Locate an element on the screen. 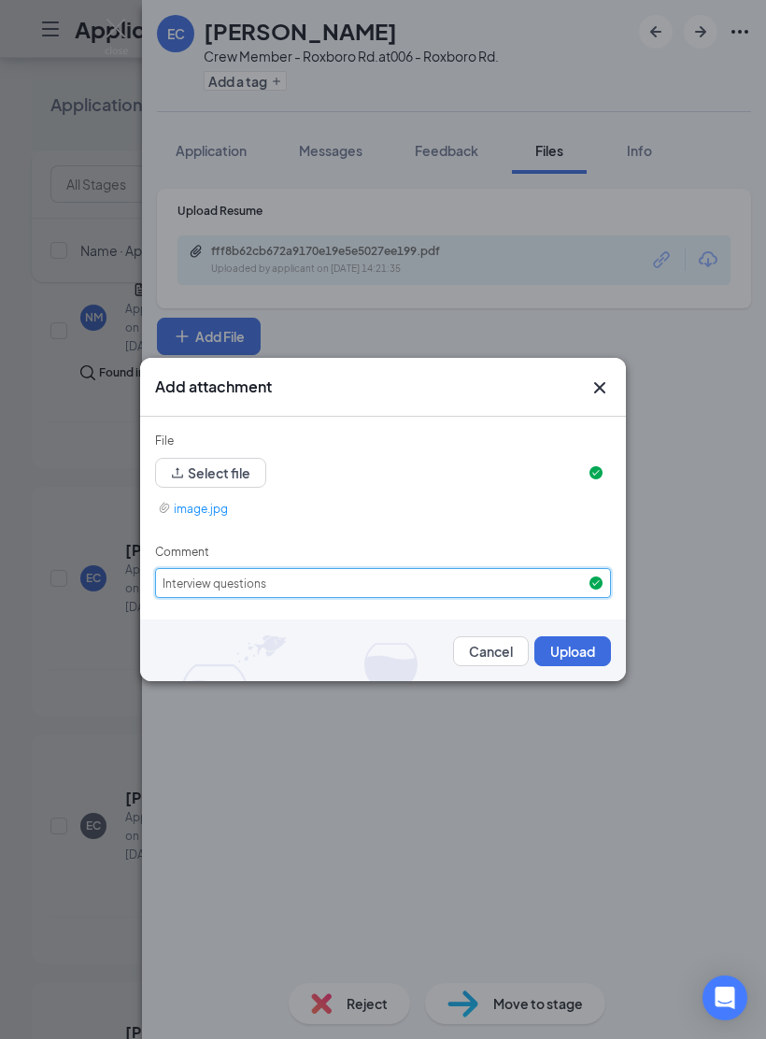  input: Comment is located at coordinates (383, 583).